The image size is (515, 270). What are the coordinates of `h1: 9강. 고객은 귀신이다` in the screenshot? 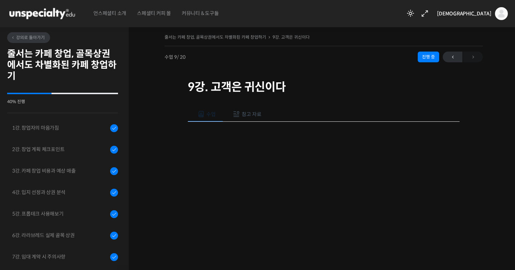 It's located at (324, 87).